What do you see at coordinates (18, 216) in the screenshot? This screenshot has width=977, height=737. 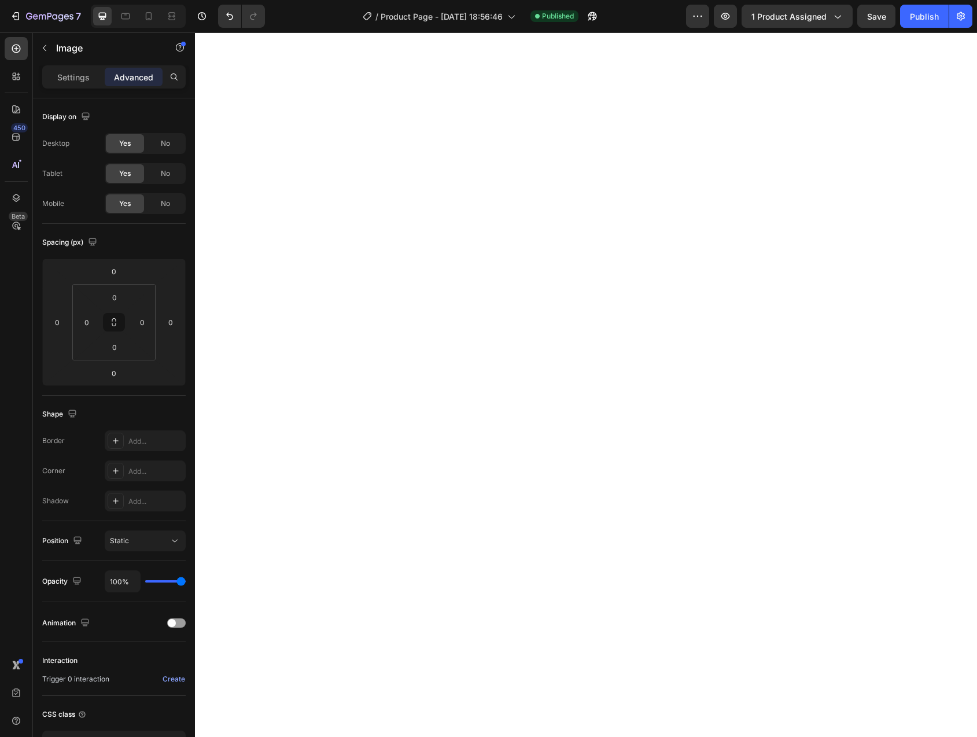 I see `div: Beta` at bounding box center [18, 216].